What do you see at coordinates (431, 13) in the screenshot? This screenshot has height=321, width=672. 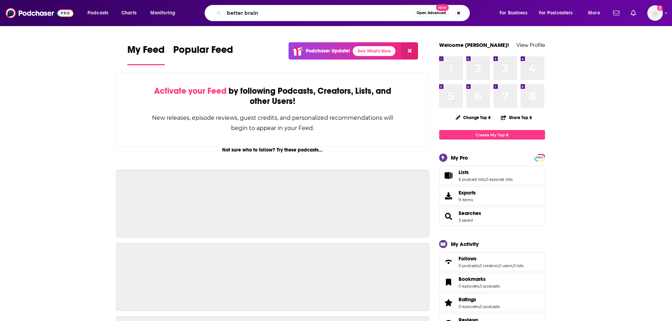 I see `span: Open Advanced` at bounding box center [431, 13].